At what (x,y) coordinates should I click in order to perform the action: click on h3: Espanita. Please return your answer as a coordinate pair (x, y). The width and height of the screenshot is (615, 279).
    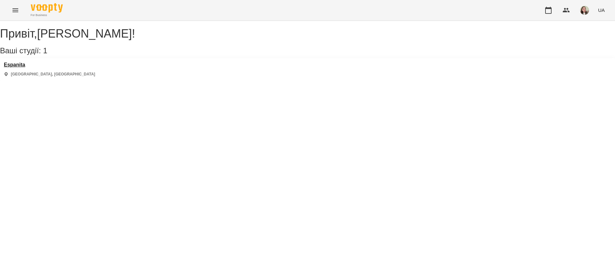
    Looking at the image, I should click on (49, 65).